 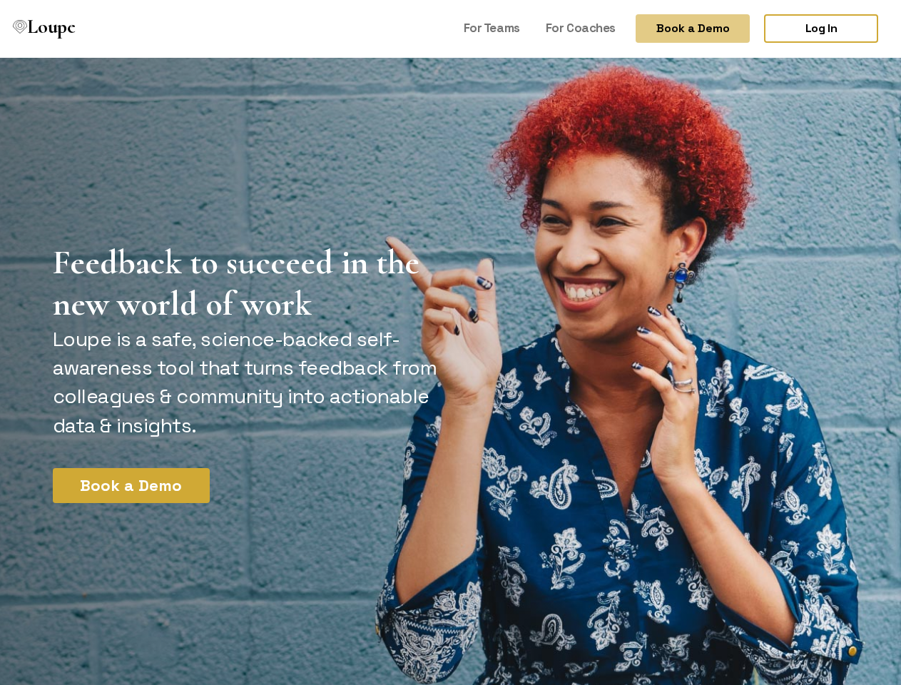 I want to click on a: For Teams, so click(x=492, y=28).